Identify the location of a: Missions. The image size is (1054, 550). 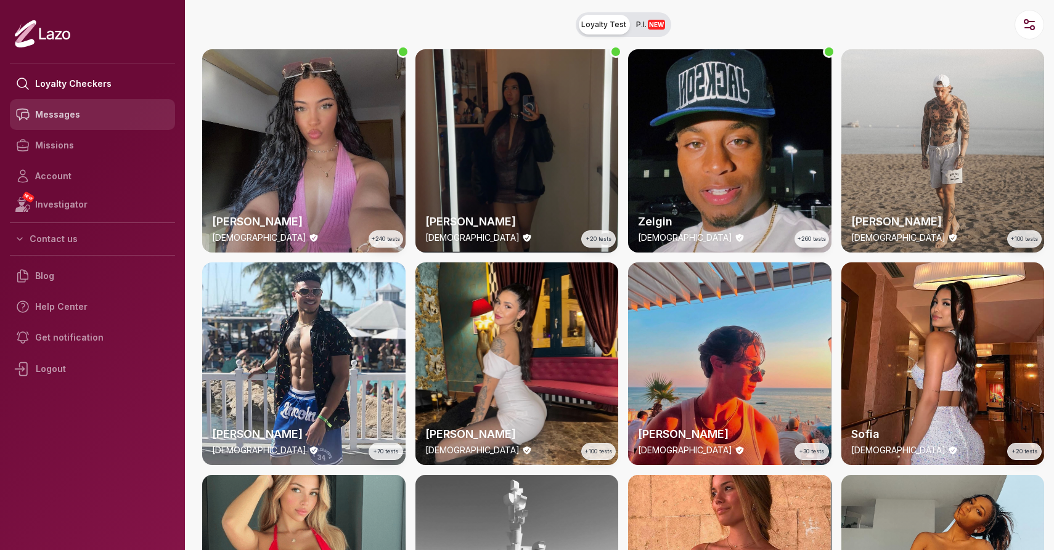
(92, 145).